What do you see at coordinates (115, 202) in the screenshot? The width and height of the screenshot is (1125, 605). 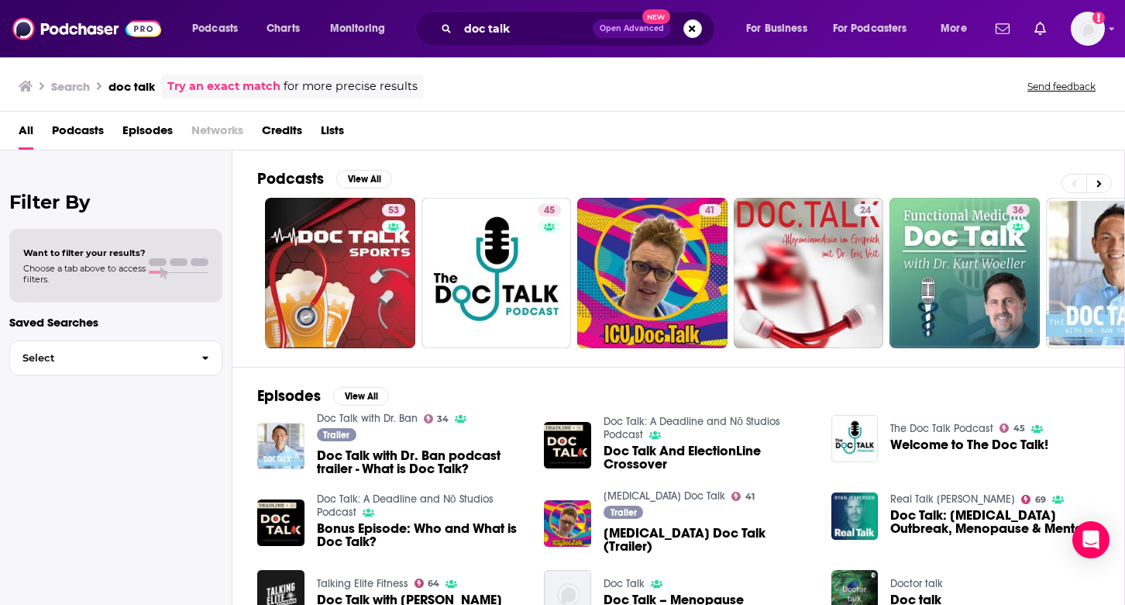 I see `h2: Filter By` at bounding box center [115, 202].